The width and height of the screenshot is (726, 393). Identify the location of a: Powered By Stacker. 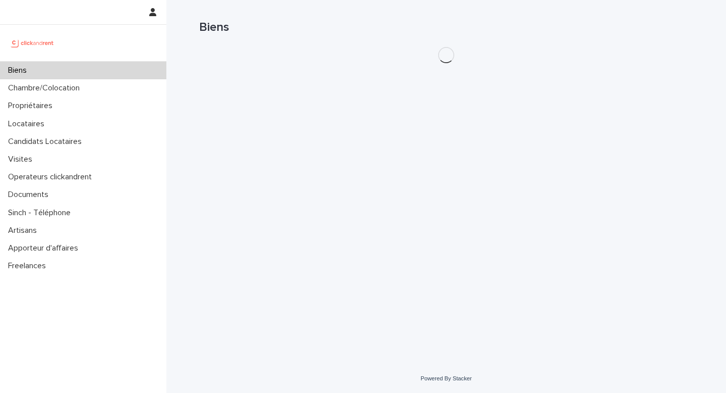
(446, 378).